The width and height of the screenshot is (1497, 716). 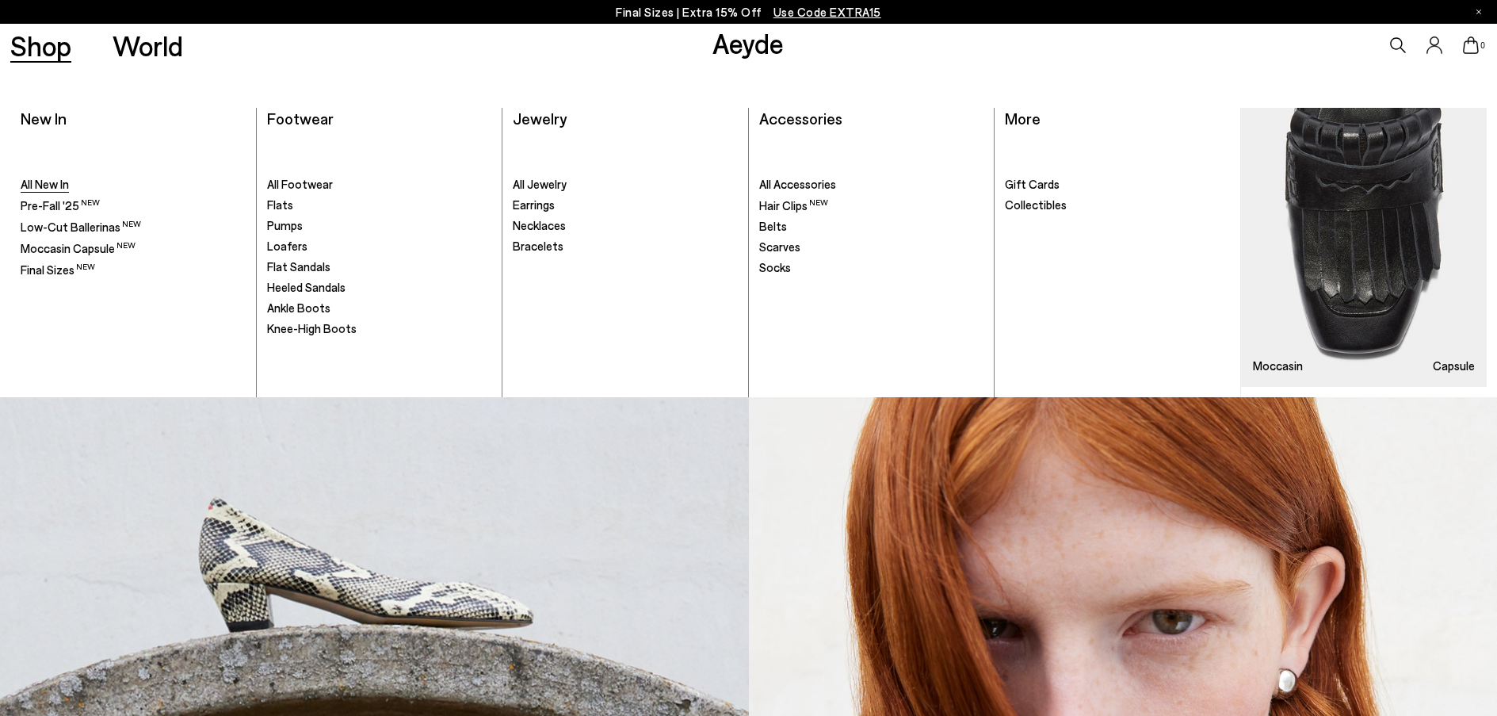 What do you see at coordinates (379, 329) in the screenshot?
I see `a: Knee-High Boots` at bounding box center [379, 329].